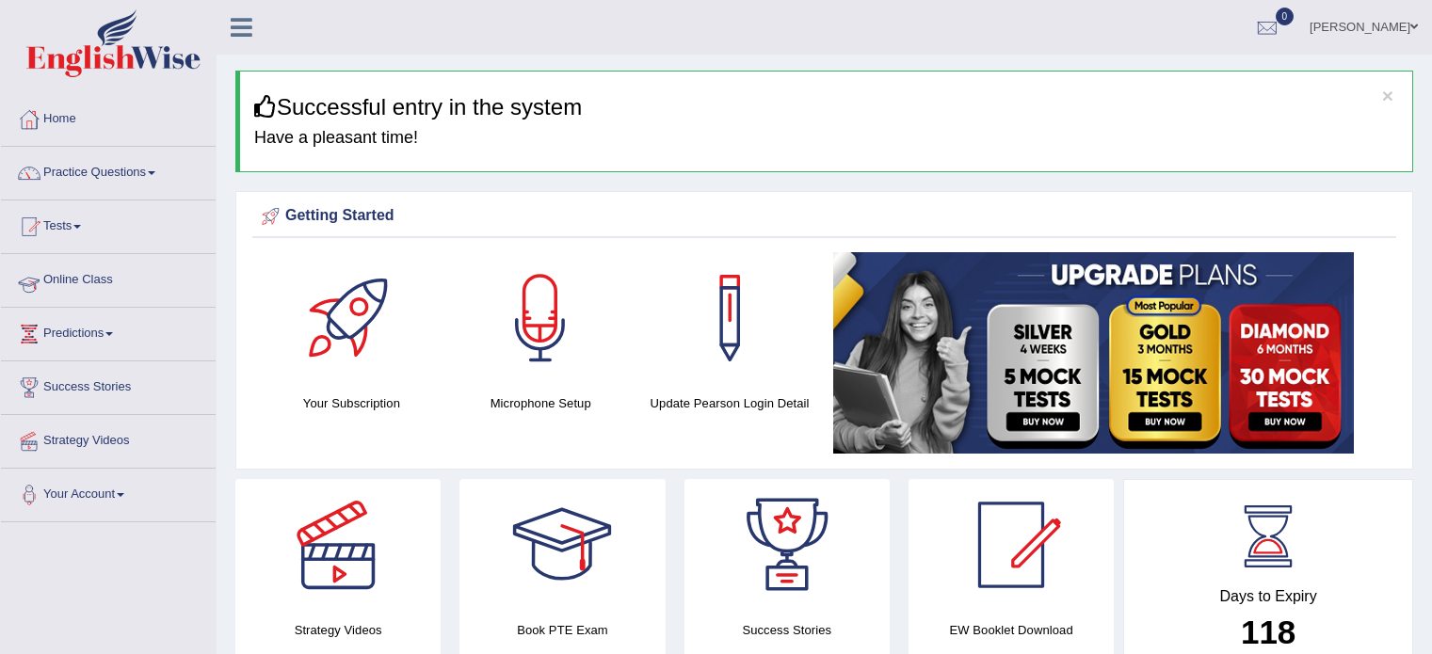 Image resolution: width=1432 pixels, height=654 pixels. Describe the element at coordinates (108, 331) in the screenshot. I see `a: Predictions` at that location.